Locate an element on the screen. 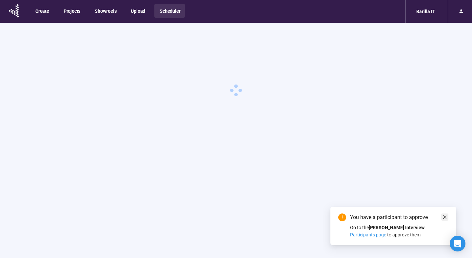 This screenshot has height=258, width=472. button: Upload is located at coordinates (138, 11).